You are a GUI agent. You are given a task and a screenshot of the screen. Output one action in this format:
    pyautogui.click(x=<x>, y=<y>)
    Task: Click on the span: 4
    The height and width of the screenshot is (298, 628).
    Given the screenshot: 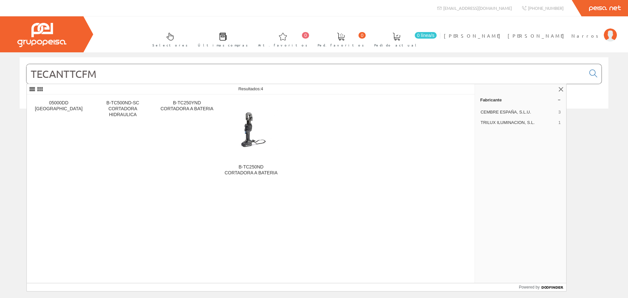 What is the action you would take?
    pyautogui.click(x=262, y=89)
    